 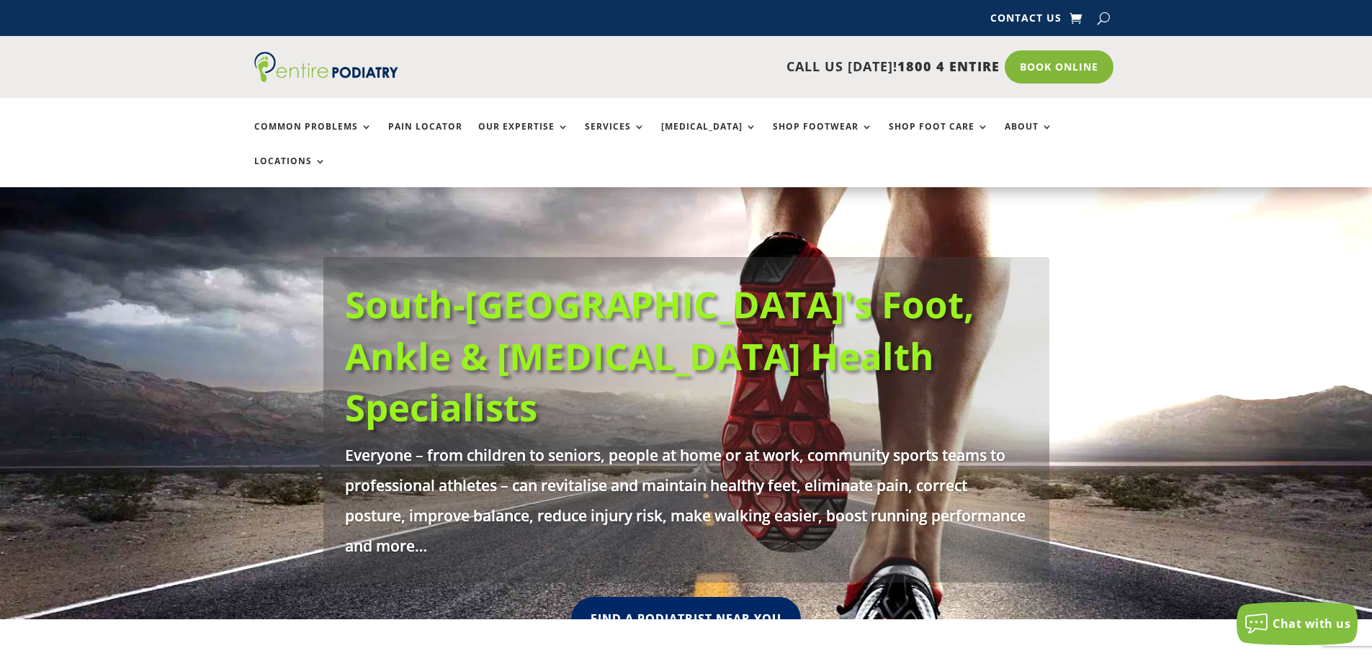 I want to click on a: Locations, so click(x=290, y=171).